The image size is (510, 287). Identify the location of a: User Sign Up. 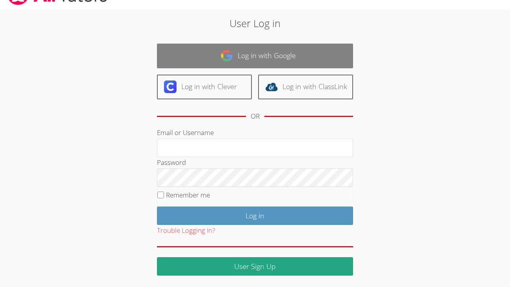
(255, 266).